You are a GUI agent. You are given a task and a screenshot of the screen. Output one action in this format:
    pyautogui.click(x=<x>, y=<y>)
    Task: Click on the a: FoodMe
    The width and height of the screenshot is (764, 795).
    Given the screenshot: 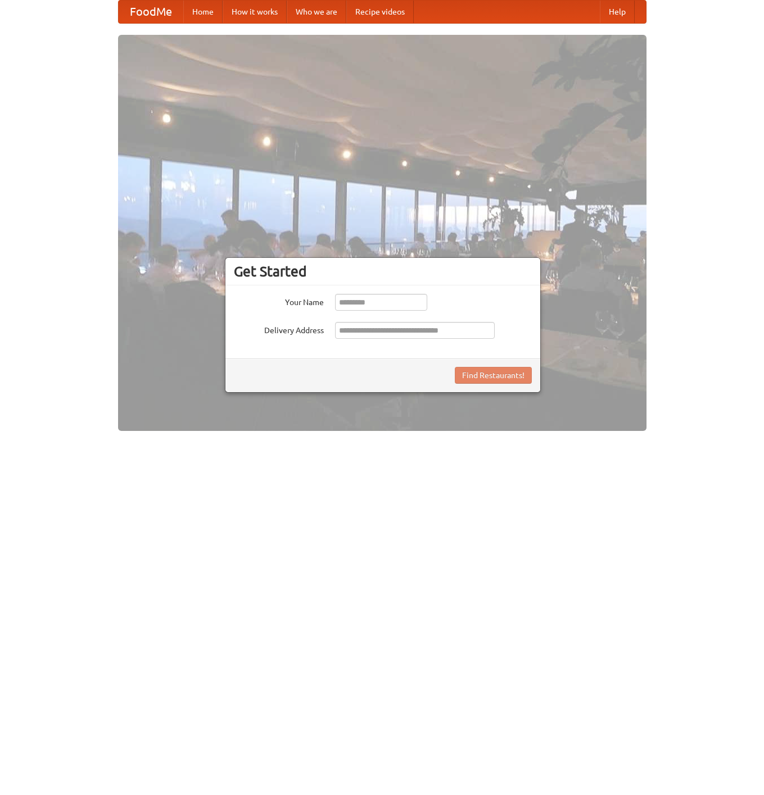 What is the action you would take?
    pyautogui.click(x=151, y=12)
    